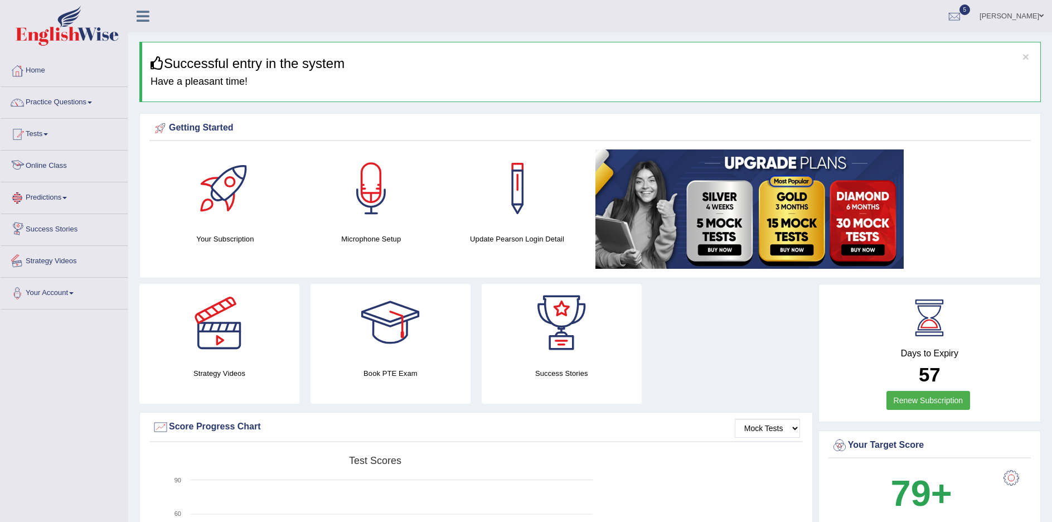 This screenshot has height=522, width=1052. What do you see at coordinates (749, 209) in the screenshot?
I see `img: small5.jpg` at bounding box center [749, 209].